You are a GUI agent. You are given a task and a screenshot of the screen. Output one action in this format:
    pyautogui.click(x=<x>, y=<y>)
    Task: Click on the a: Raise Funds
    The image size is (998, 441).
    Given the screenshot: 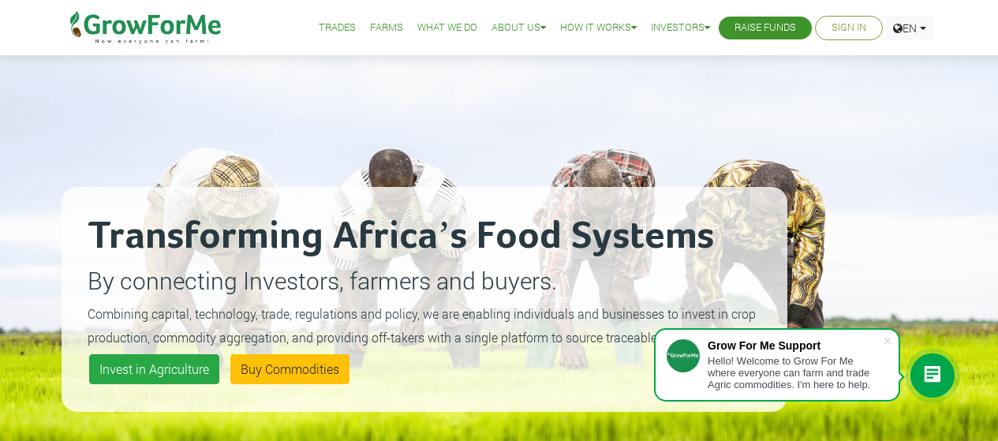 What is the action you would take?
    pyautogui.click(x=765, y=28)
    